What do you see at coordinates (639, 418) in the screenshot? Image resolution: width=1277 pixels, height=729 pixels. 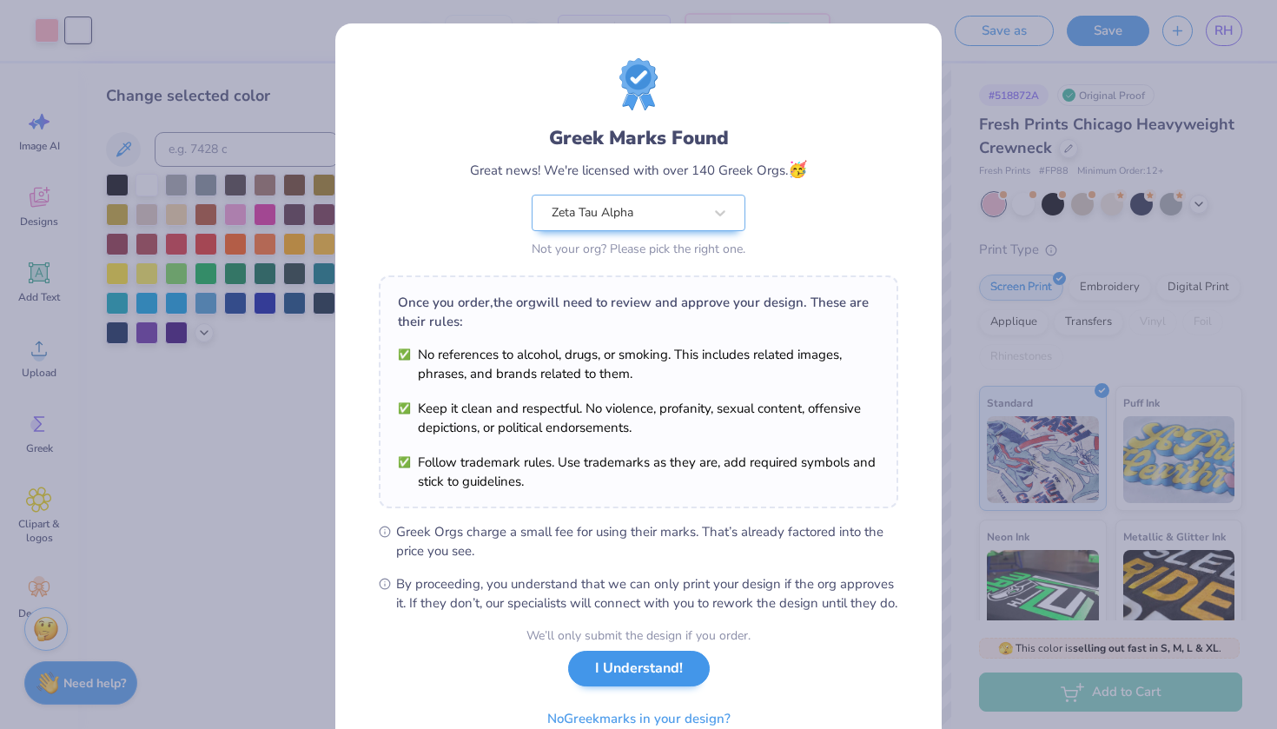 I see `li: Keep it clean and respectful. No violence, profanity, sexual content, offensive depictions, or po...` at bounding box center [639, 418].